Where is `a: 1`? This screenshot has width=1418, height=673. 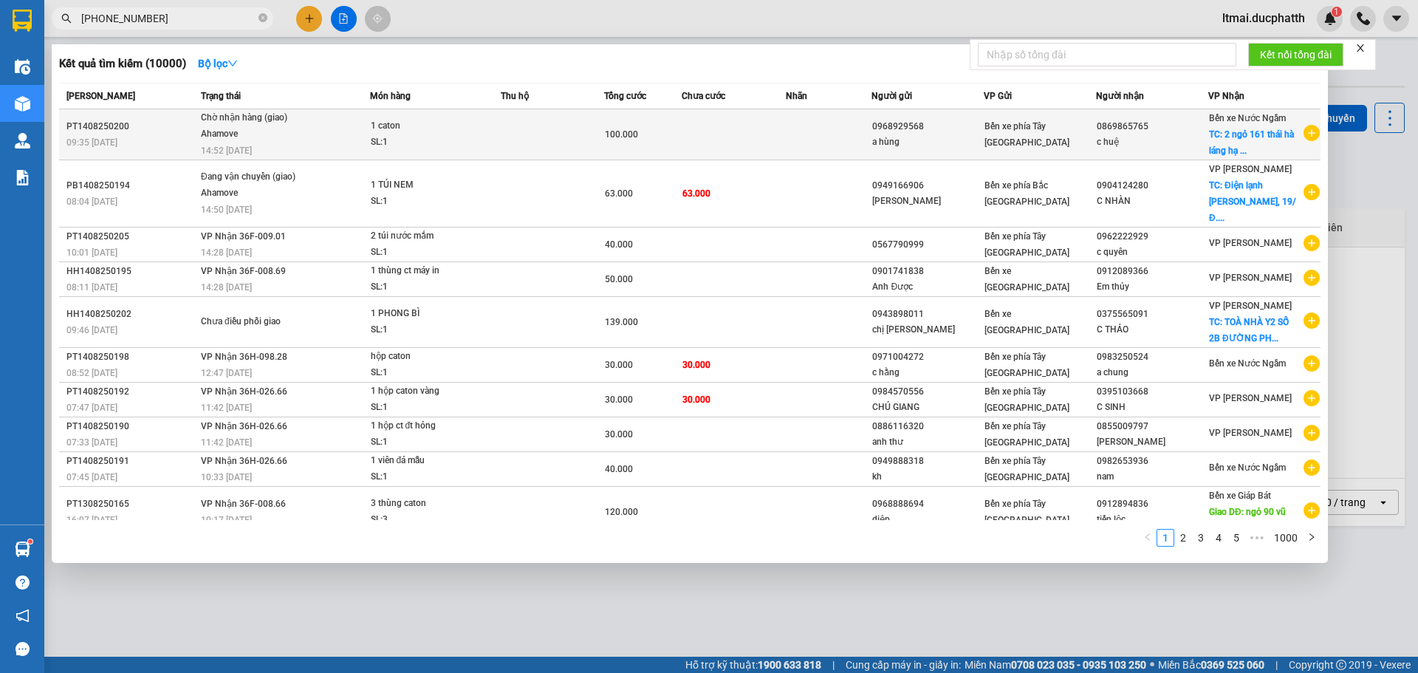 a: 1 is located at coordinates (1165, 538).